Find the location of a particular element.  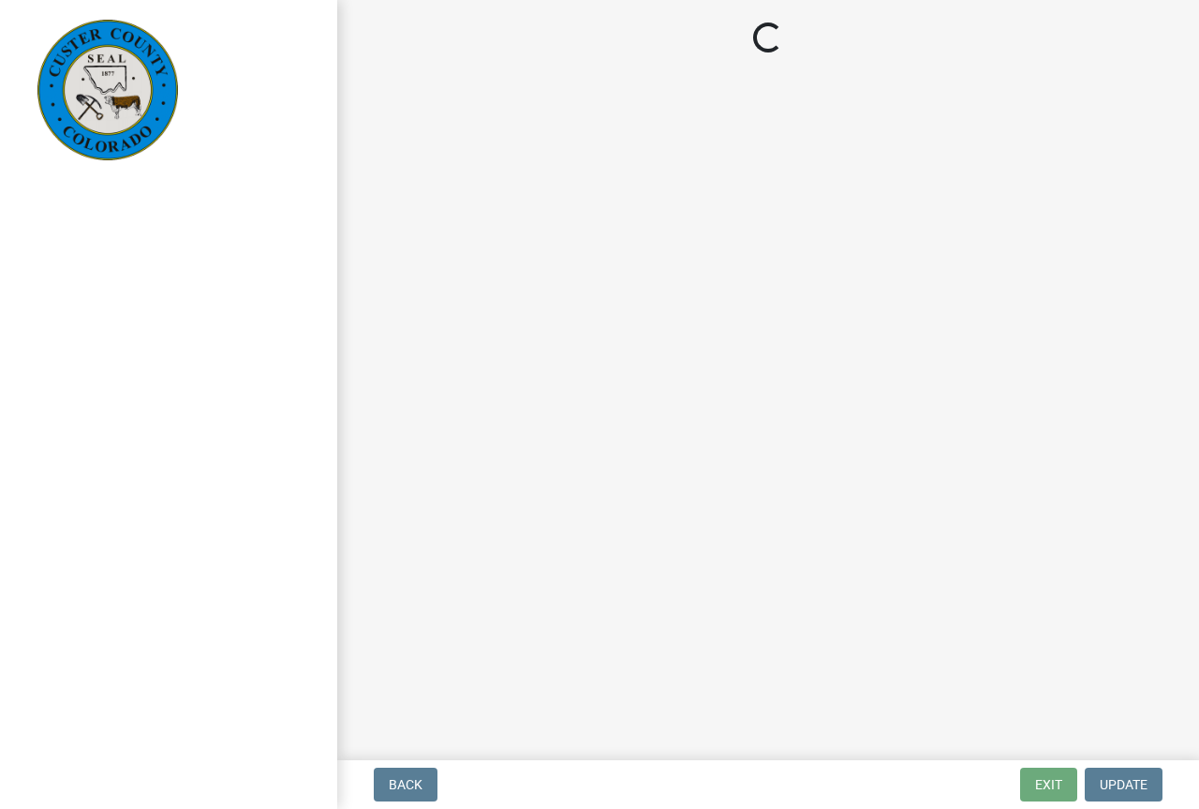

button: Exit is located at coordinates (1048, 784).